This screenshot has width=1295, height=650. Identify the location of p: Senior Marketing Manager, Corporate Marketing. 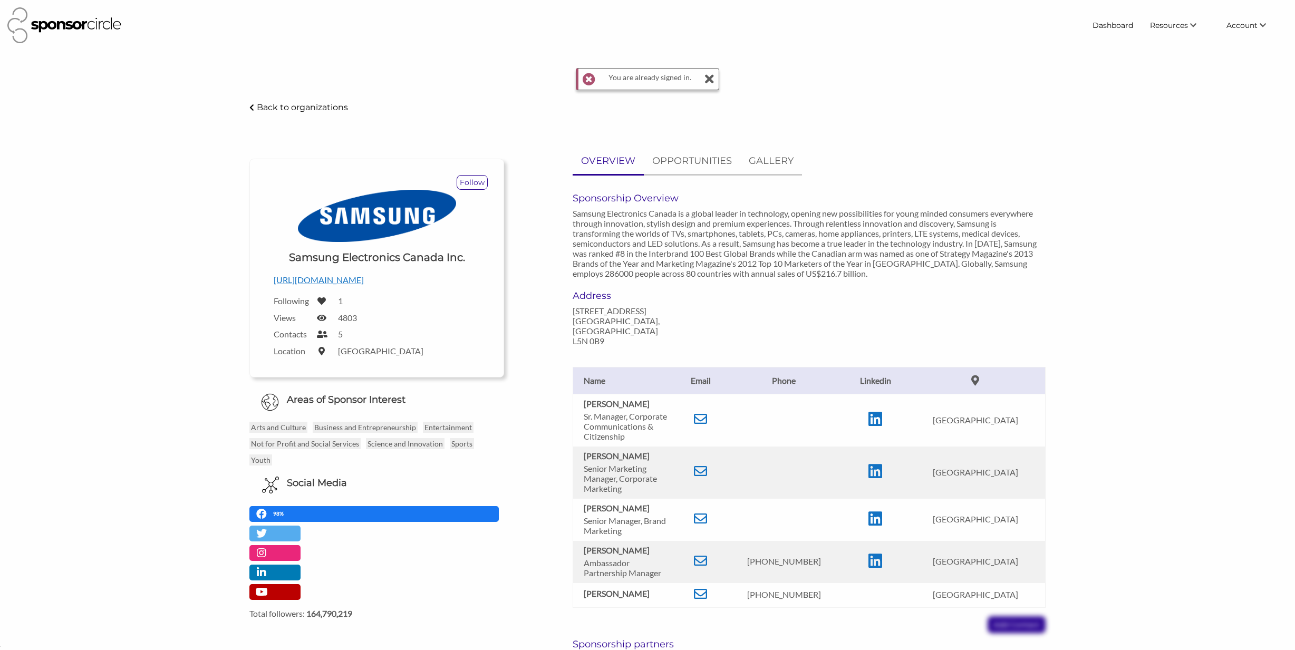
(629, 478).